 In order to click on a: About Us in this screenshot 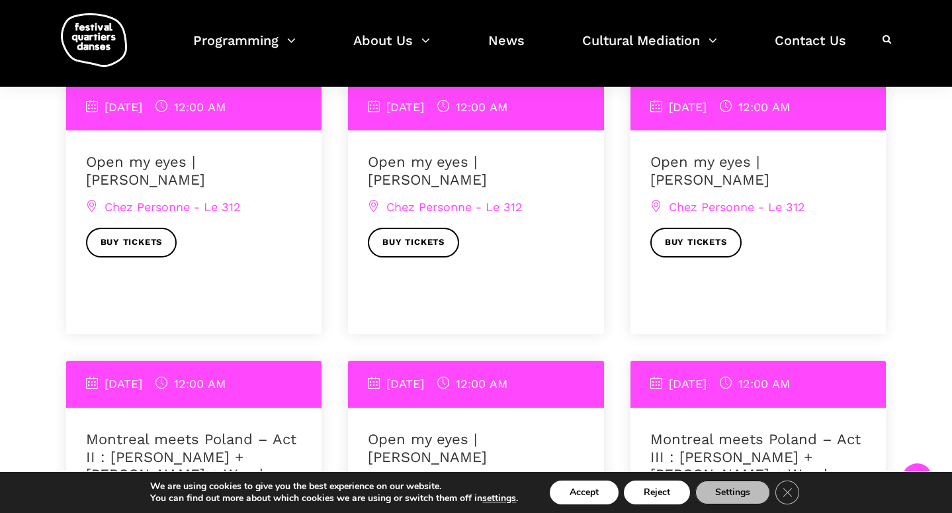, I will do `click(392, 48)`.